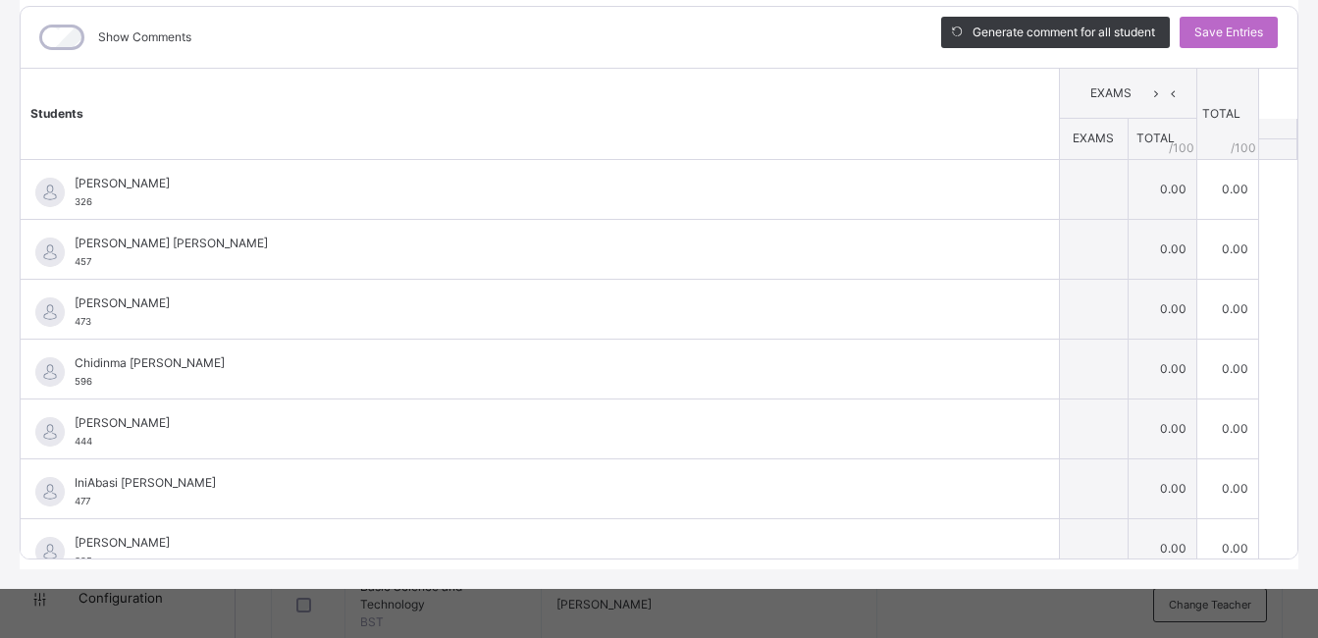 This screenshot has height=638, width=1318. Describe the element at coordinates (57, 113) in the screenshot. I see `span: Students` at that location.